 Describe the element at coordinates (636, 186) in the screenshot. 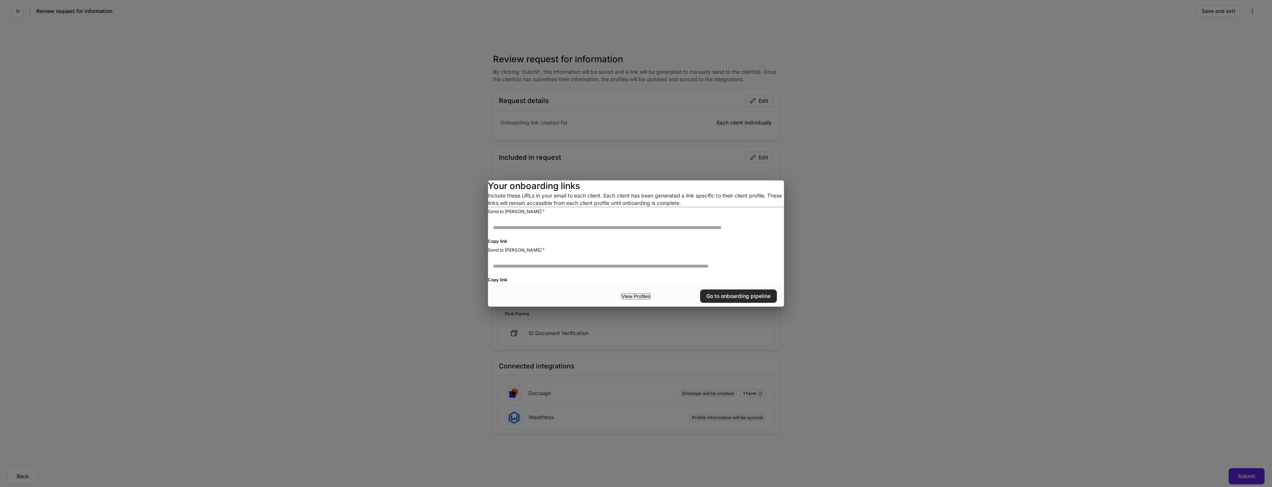

I see `h3: Your onboarding links` at that location.